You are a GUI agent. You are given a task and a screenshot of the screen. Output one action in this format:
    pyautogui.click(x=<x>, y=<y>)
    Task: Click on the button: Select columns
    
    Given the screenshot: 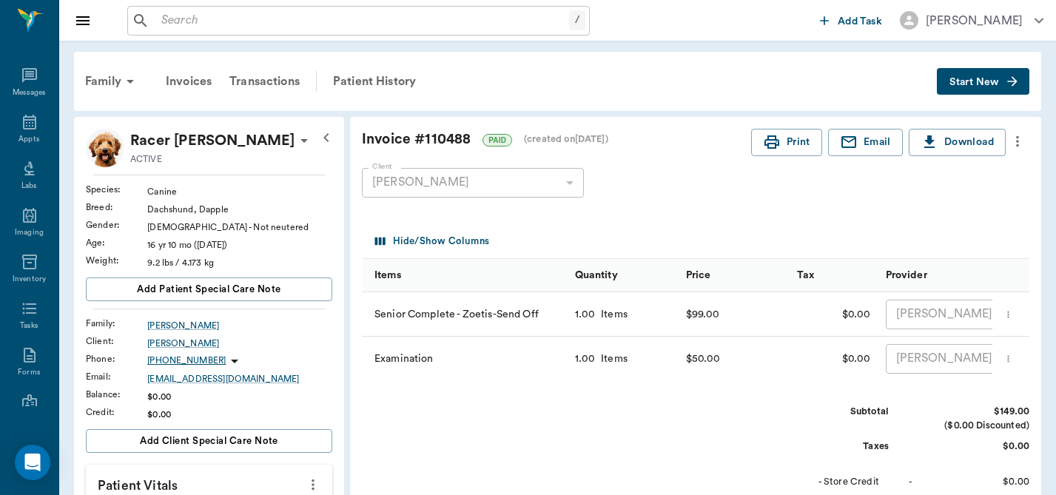 What is the action you would take?
    pyautogui.click(x=432, y=241)
    